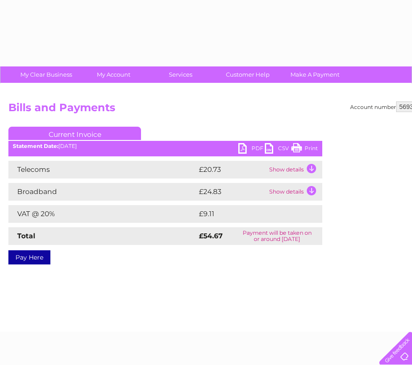 Image resolution: width=412 pixels, height=365 pixels. What do you see at coordinates (75, 133) in the screenshot?
I see `a: Current Invoice` at bounding box center [75, 133].